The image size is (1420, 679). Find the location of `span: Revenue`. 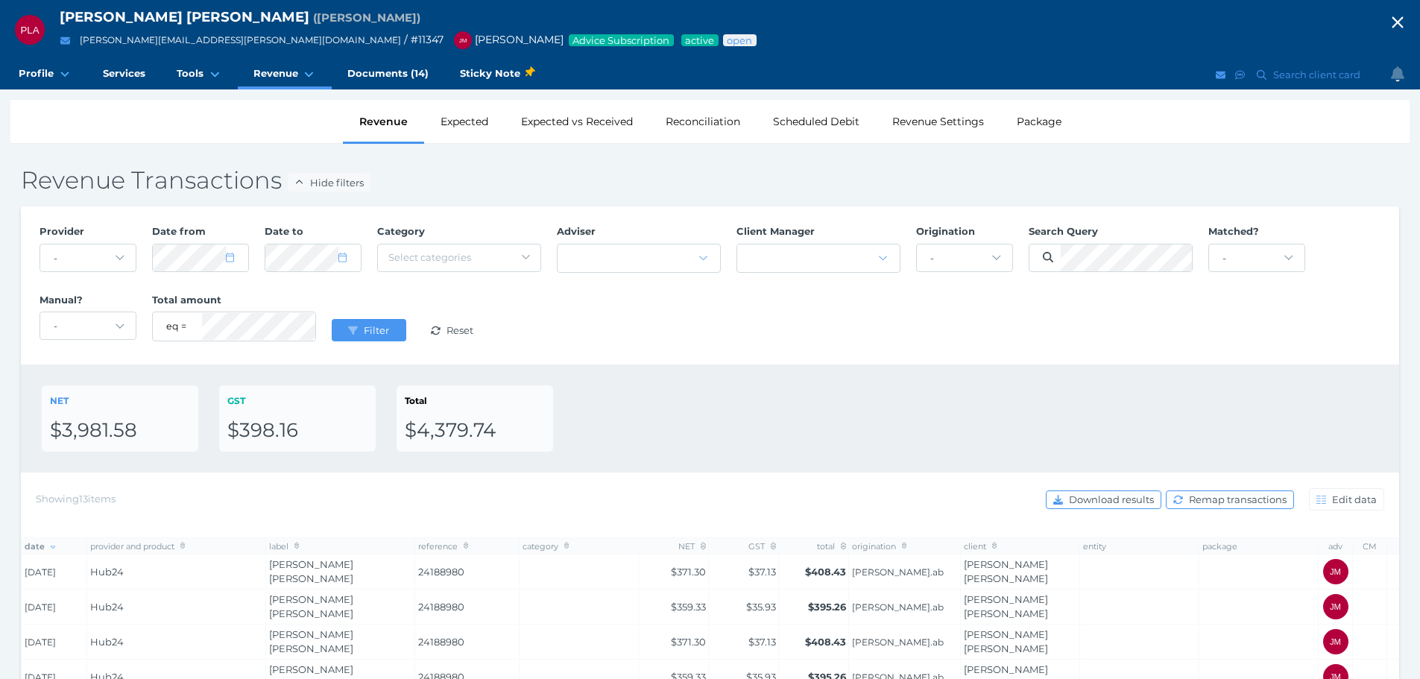

span: Revenue is located at coordinates (276, 73).